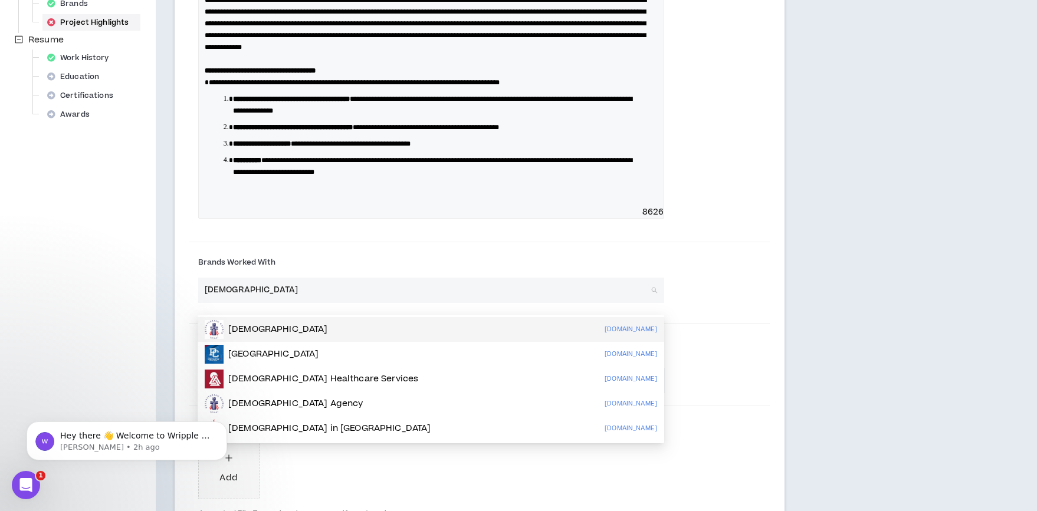 The image size is (1037, 511). I want to click on div: Work History, so click(81, 58).